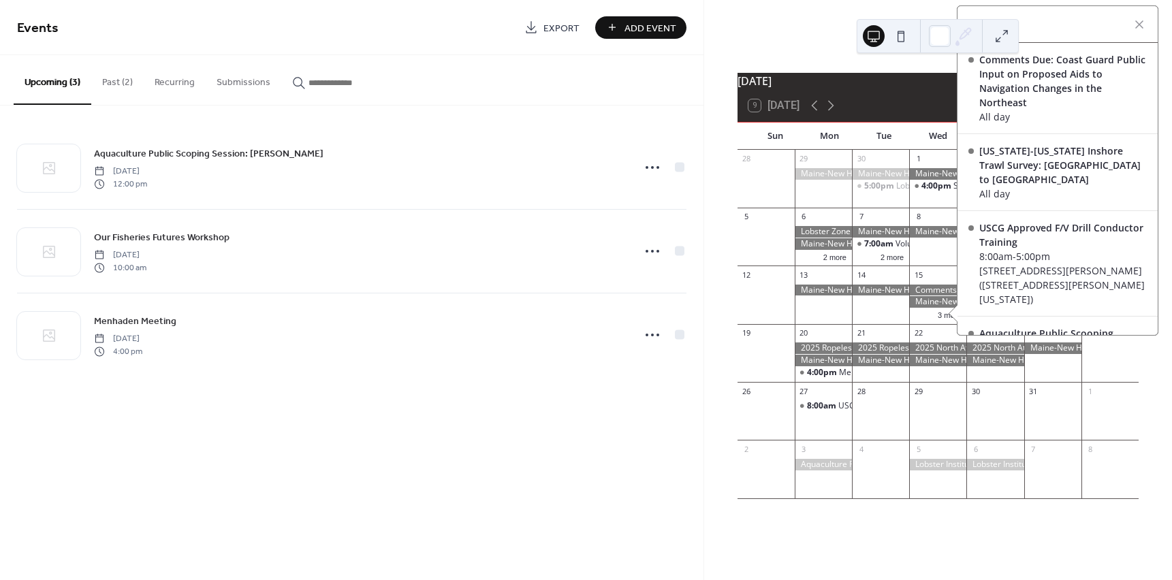 The width and height of the screenshot is (1172, 580). What do you see at coordinates (918, 274) in the screenshot?
I see `div: 15` at bounding box center [918, 274].